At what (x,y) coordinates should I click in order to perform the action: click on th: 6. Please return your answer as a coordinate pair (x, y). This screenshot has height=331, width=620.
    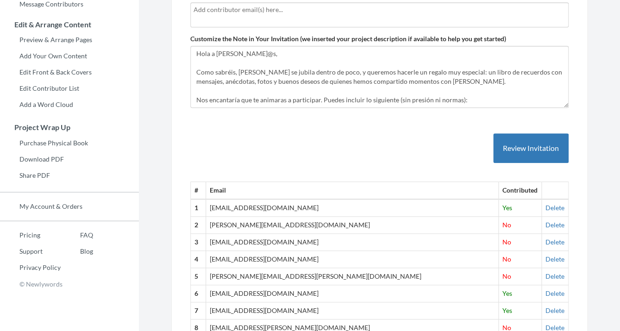
    Looking at the image, I should click on (198, 294).